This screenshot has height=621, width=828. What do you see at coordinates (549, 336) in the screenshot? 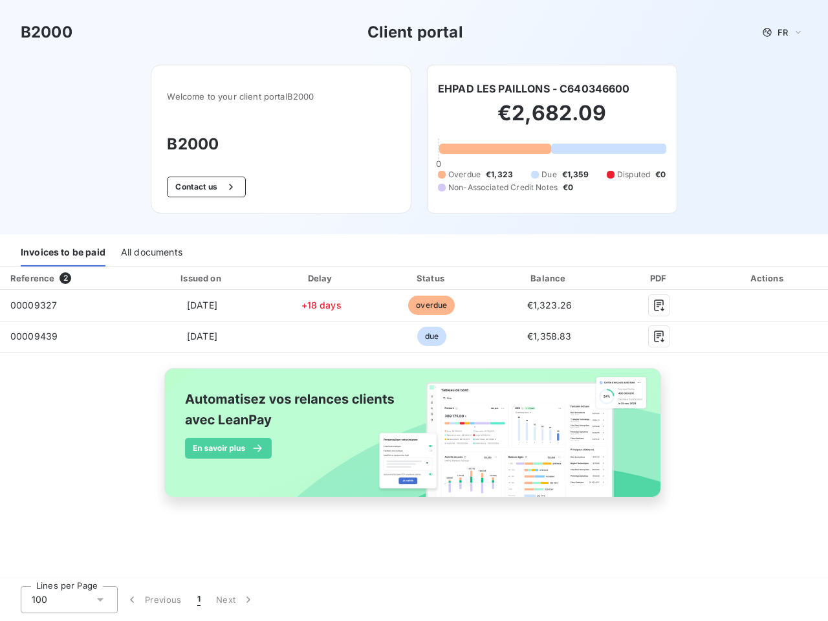
I see `span: €1,358.83` at bounding box center [549, 336].